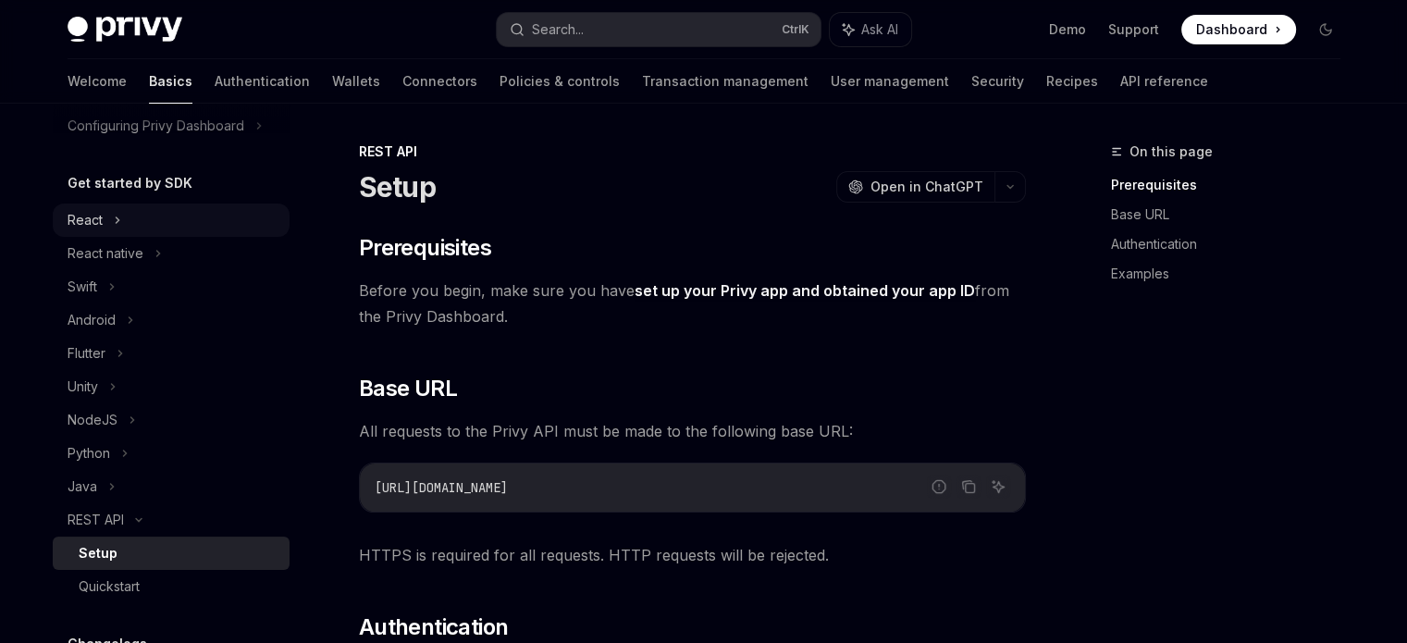 The height and width of the screenshot is (643, 1407). Describe the element at coordinates (1325, 30) in the screenshot. I see `button: Toggle dark mode` at that location.